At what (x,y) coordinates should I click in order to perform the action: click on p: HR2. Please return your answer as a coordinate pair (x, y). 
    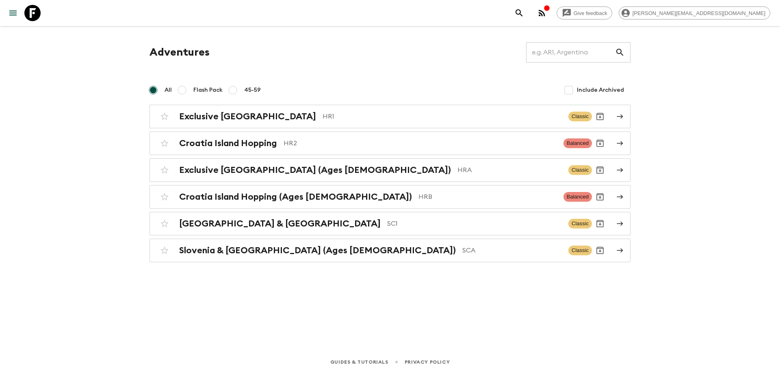
    Looking at the image, I should click on (420, 143).